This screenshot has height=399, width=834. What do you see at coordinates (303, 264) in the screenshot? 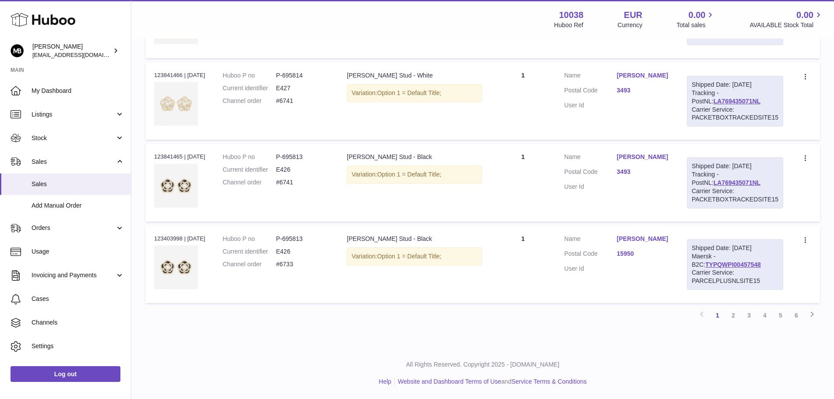
I see `dd: #6733` at bounding box center [303, 264].